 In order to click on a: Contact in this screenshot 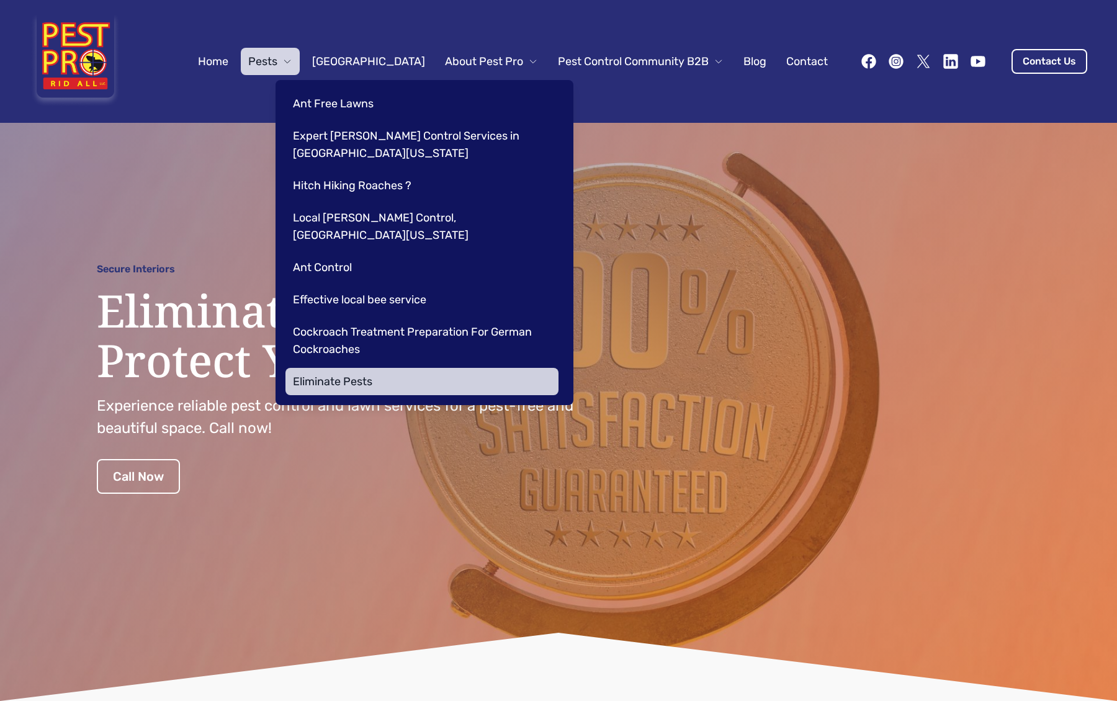, I will do `click(807, 61)`.